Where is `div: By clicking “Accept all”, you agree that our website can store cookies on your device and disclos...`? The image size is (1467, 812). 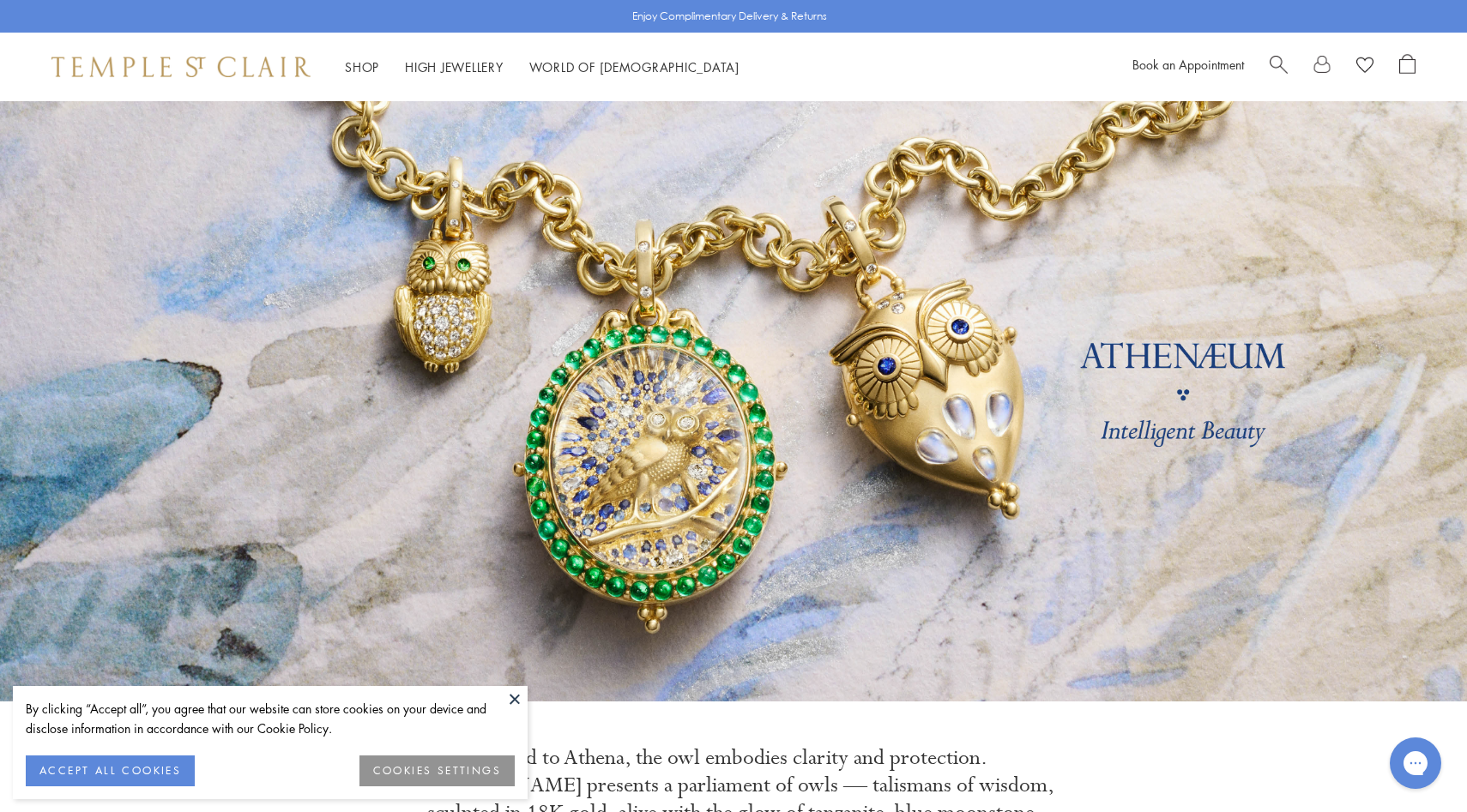
div: By clicking “Accept all”, you agree that our website can store cookies on your device and disclos... is located at coordinates (270, 718).